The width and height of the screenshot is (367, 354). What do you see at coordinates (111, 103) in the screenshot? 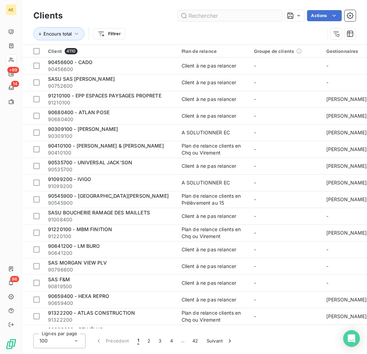
I see `span: 91210100` at bounding box center [111, 103].